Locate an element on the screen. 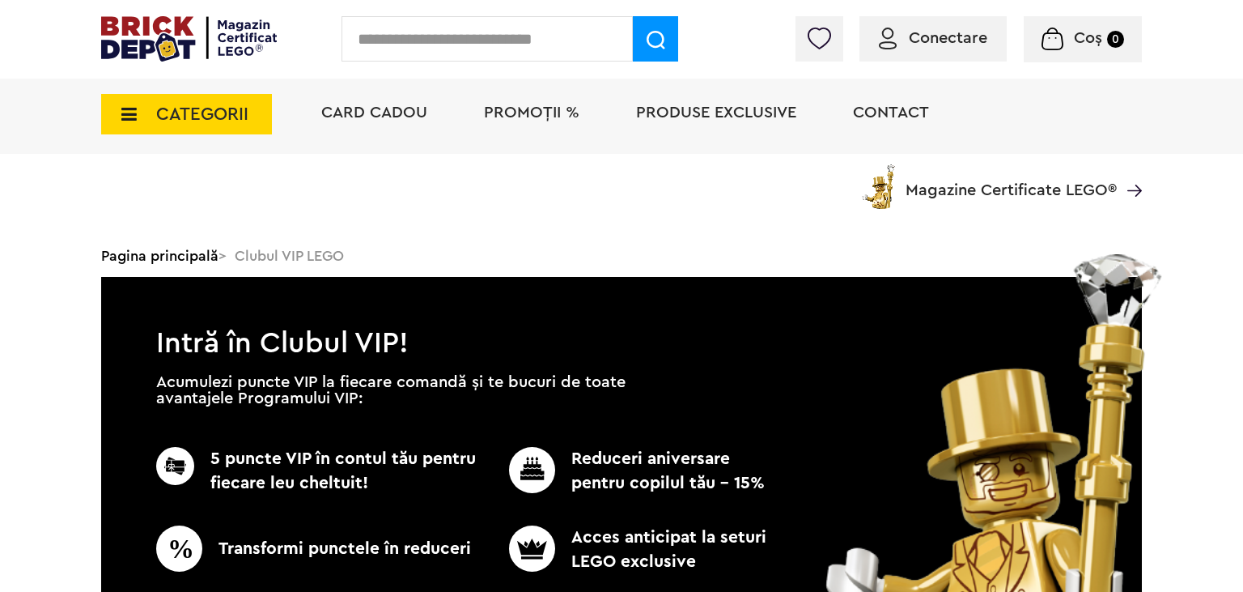 The height and width of the screenshot is (592, 1243). p: Acces anticipat la seturi LEGO exclusive is located at coordinates (627, 550).